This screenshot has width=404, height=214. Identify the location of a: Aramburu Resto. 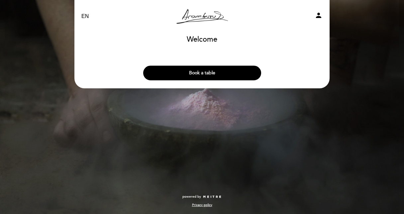
(202, 16).